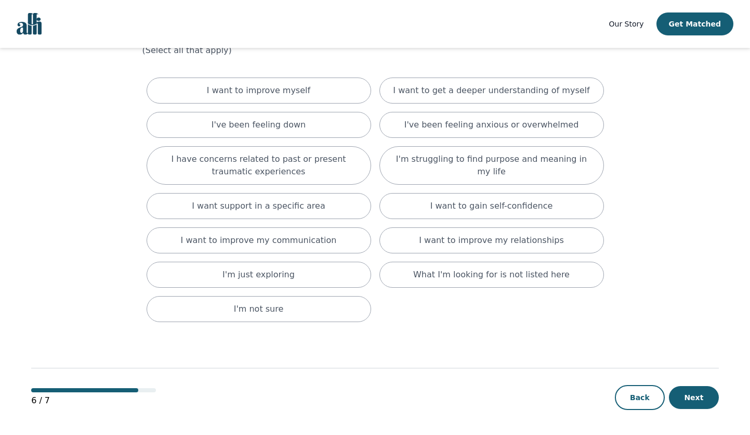 The image size is (750, 435). Describe the element at coordinates (695, 24) in the screenshot. I see `a: Get Matched` at that location.